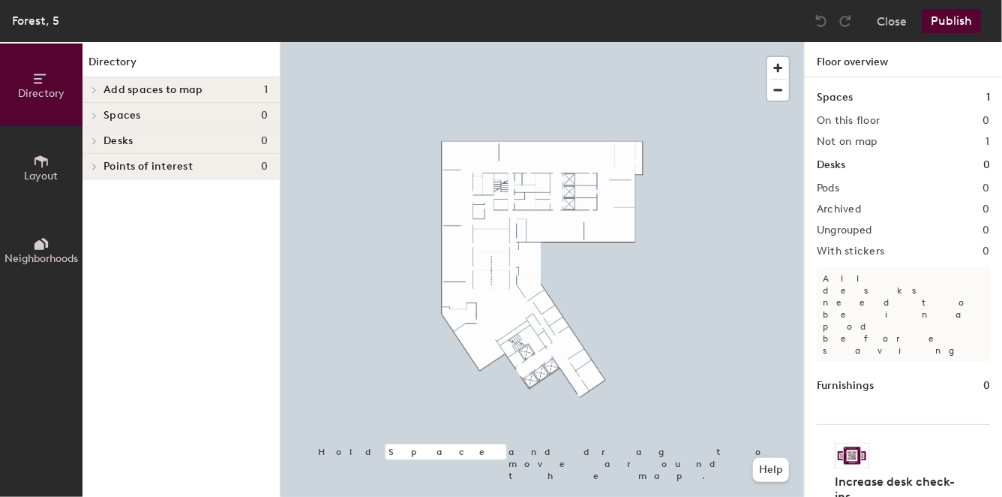  What do you see at coordinates (988, 142) in the screenshot?
I see `h2: 1` at bounding box center [988, 142].